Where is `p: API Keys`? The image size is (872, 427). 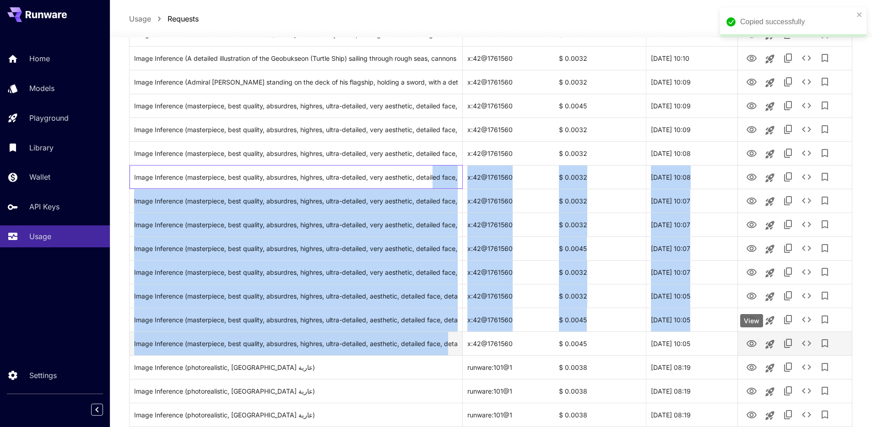
p: API Keys is located at coordinates (44, 207).